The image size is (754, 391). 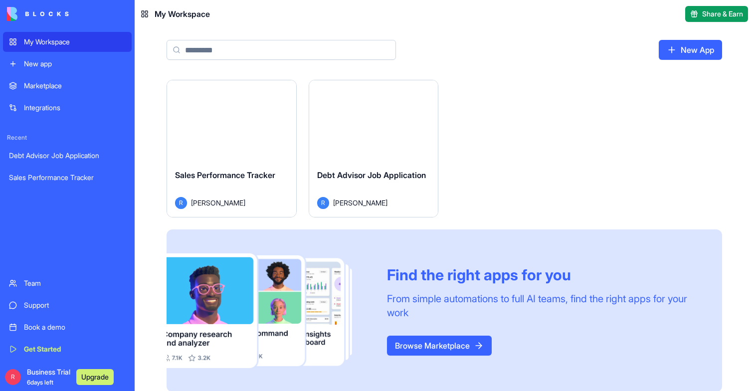 I want to click on div: Sales Performance Tracker, so click(x=67, y=178).